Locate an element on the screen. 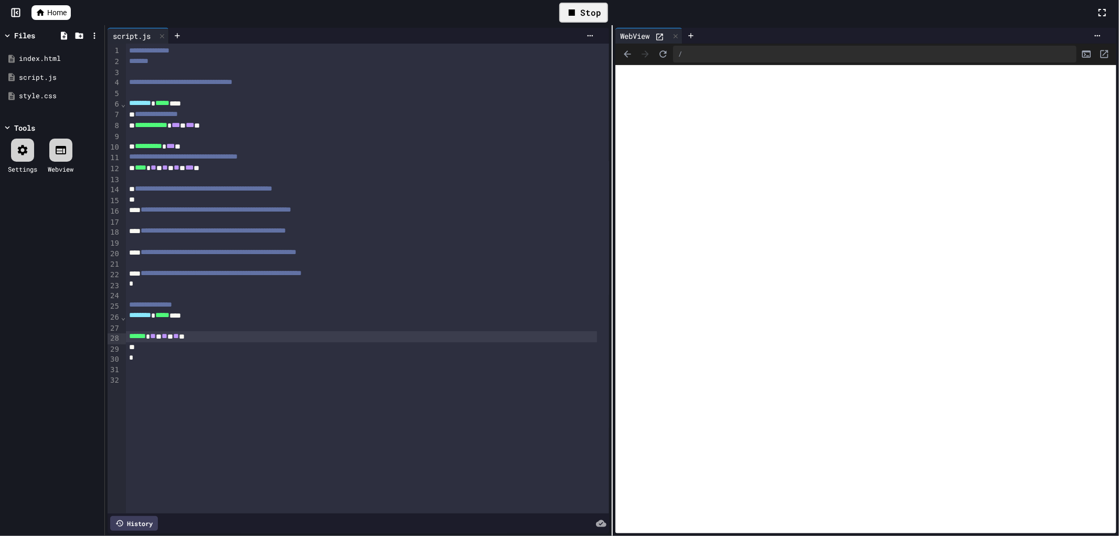  div: 29 is located at coordinates (114, 349).